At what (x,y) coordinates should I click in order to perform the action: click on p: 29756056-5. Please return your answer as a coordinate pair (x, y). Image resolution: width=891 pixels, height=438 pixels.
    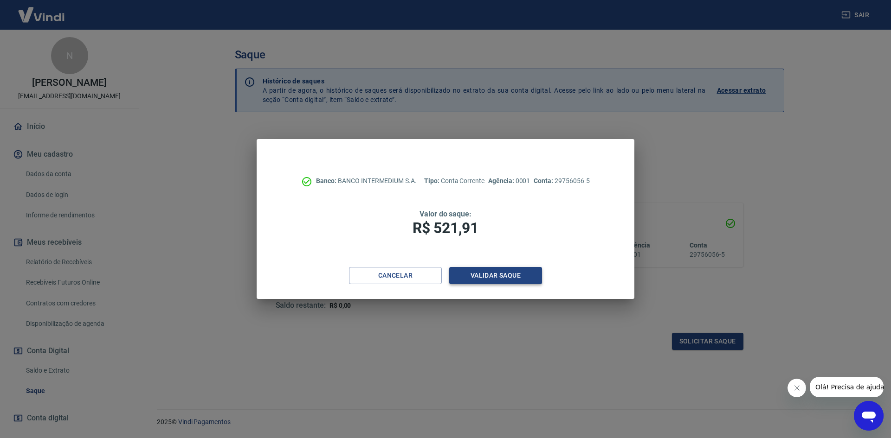
    Looking at the image, I should click on (561, 181).